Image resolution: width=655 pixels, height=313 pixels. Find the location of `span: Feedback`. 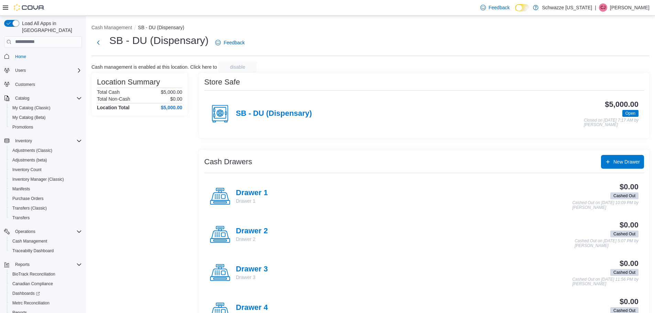

span: Feedback is located at coordinates (499, 8).